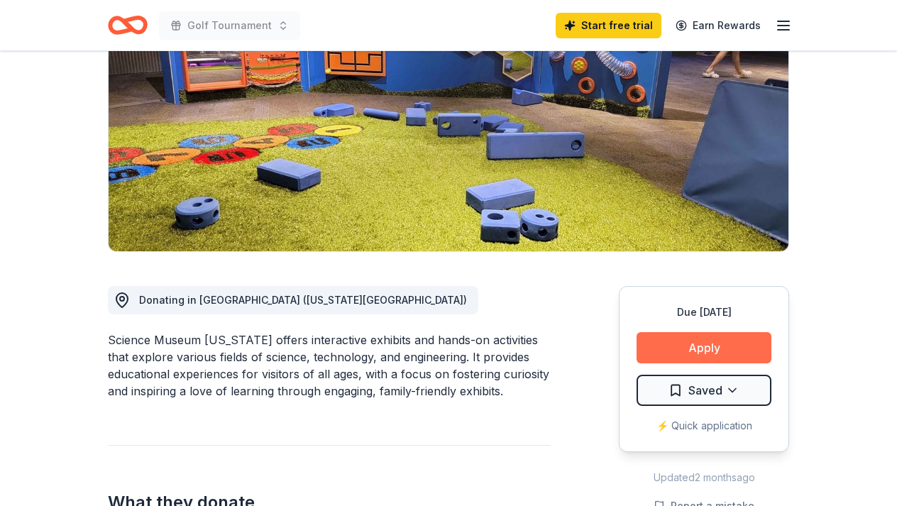  What do you see at coordinates (718, 26) in the screenshot?
I see `a: Earn Rewards` at bounding box center [718, 26].